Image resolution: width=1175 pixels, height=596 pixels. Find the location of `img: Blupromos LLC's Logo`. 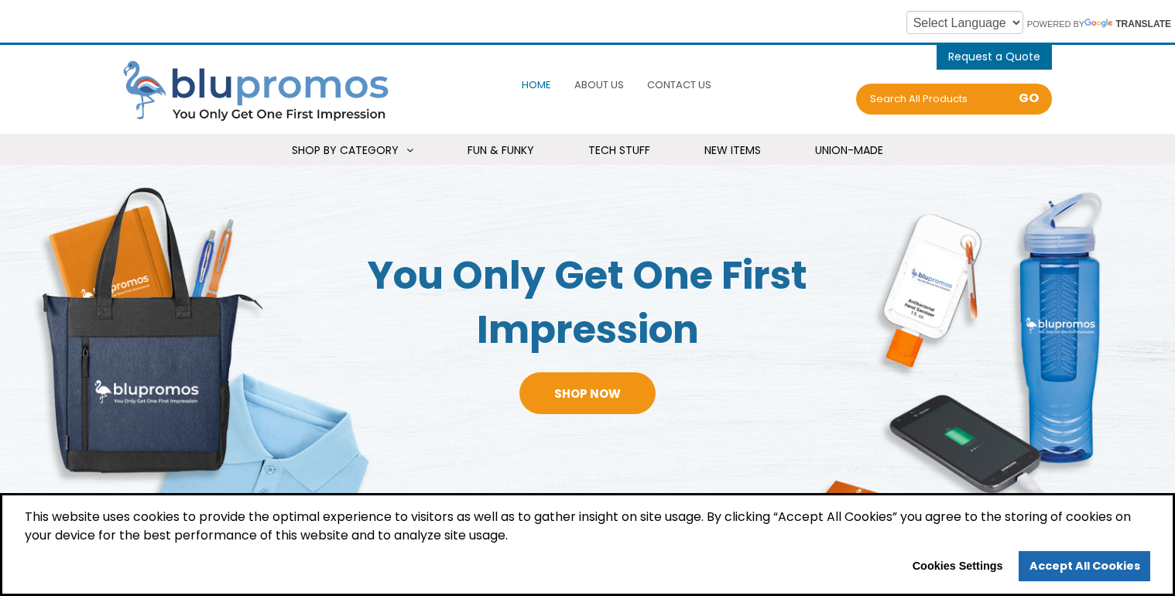

img: Blupromos LLC's Logo is located at coordinates (262, 92).